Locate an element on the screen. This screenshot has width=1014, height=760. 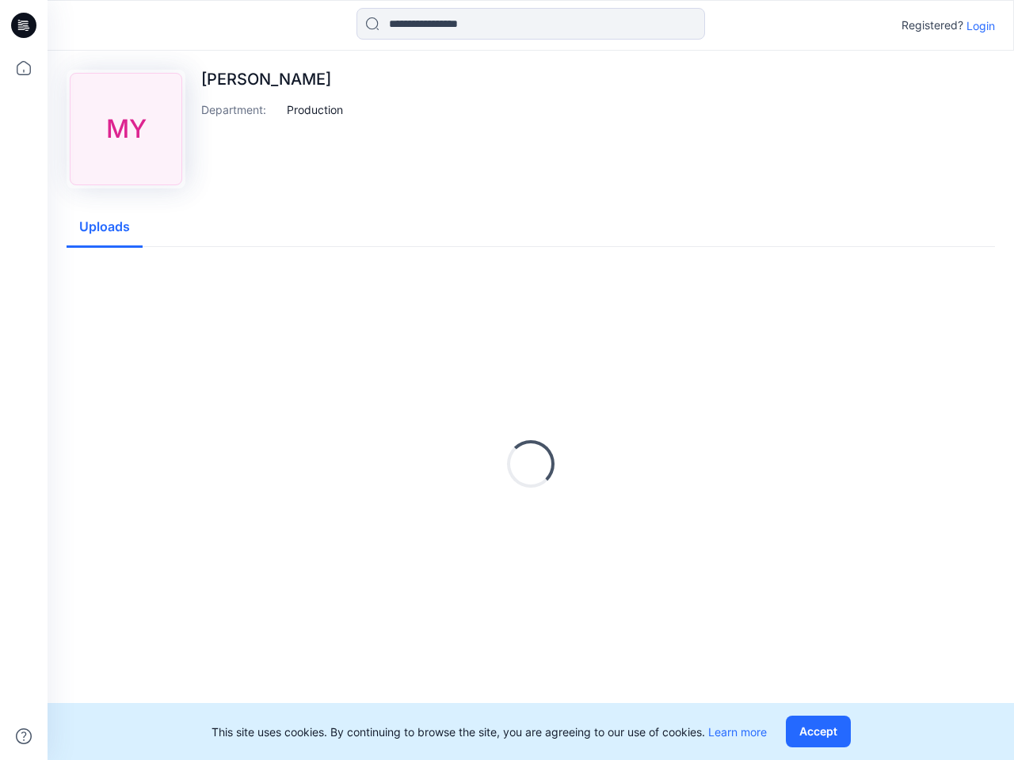
p: Department : is located at coordinates (241, 109).